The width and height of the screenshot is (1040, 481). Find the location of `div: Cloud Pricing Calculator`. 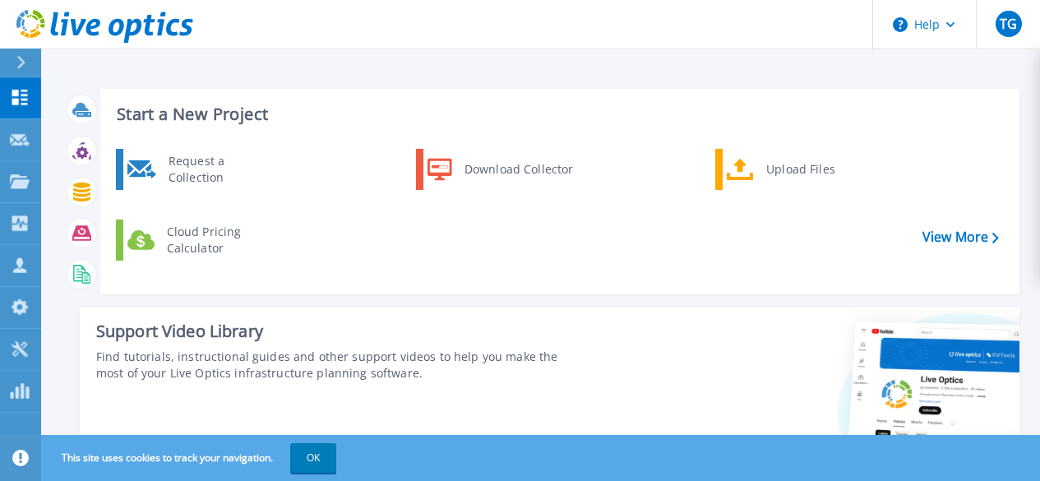

div: Cloud Pricing Calculator is located at coordinates (219, 240).